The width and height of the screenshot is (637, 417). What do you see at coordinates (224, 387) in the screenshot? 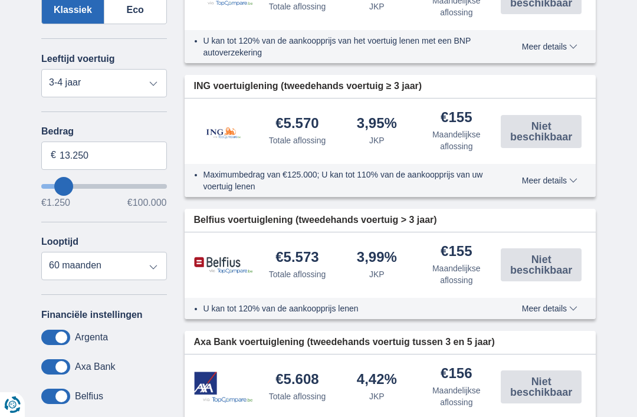
I see `img: product.pl.alt Axa Bank` at bounding box center [224, 387].